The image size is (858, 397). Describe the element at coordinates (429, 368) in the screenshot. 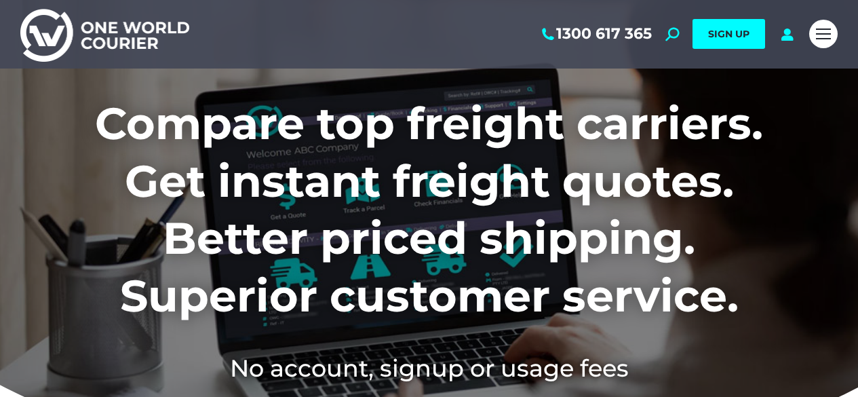

I see `h2: No account, signup or usage fees` at that location.